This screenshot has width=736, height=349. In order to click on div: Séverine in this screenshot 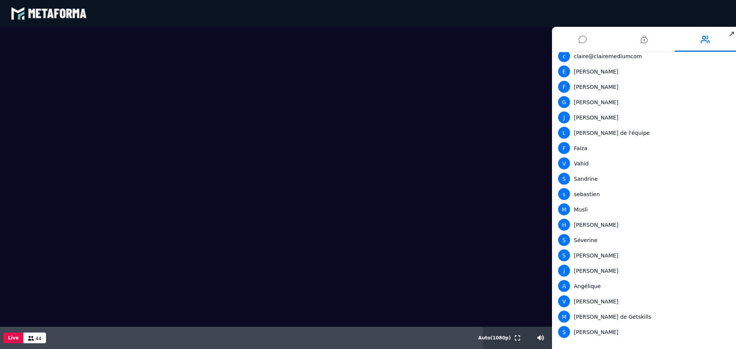, I will do `click(643, 240)`.